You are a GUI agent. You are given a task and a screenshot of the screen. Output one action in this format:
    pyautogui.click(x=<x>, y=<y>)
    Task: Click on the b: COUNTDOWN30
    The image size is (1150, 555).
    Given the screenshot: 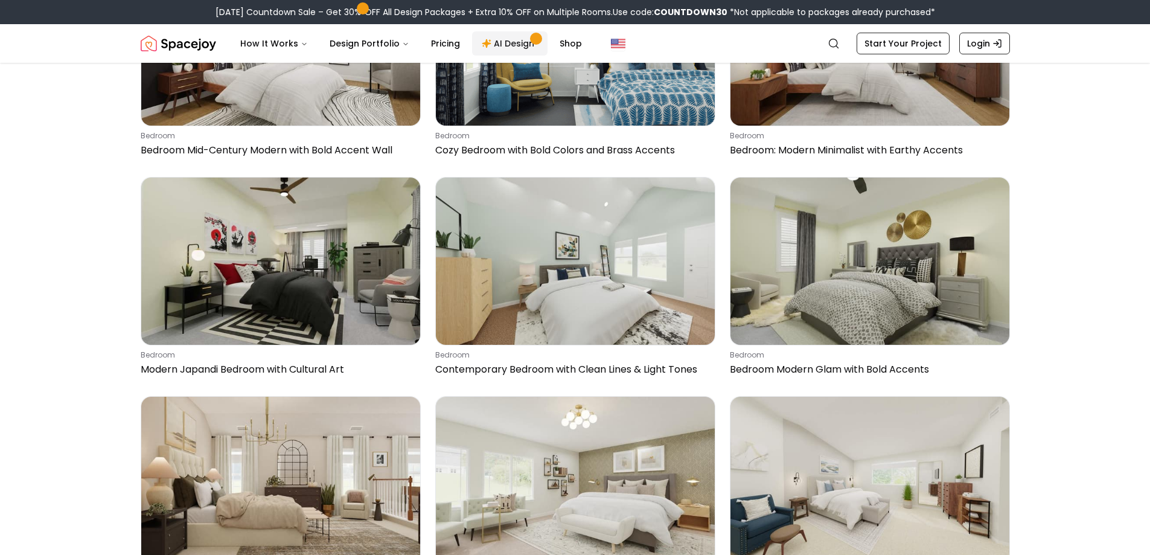 What is the action you would take?
    pyautogui.click(x=691, y=12)
    